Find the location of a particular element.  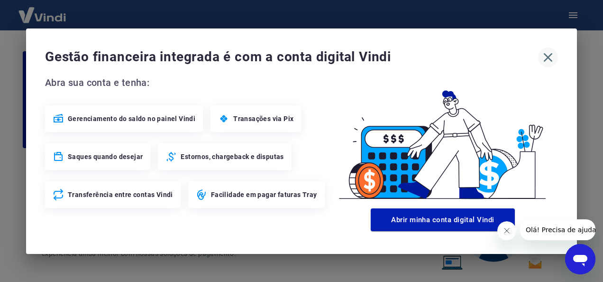

span: Transações via Pix is located at coordinates (263, 119).